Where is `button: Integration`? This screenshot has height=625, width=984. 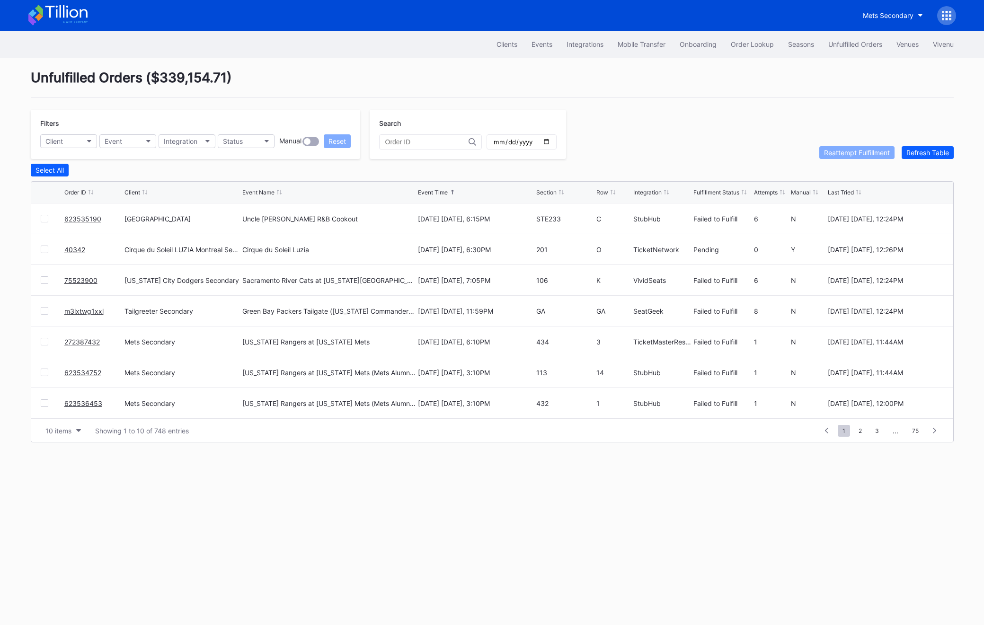 button: Integration is located at coordinates (187, 141).